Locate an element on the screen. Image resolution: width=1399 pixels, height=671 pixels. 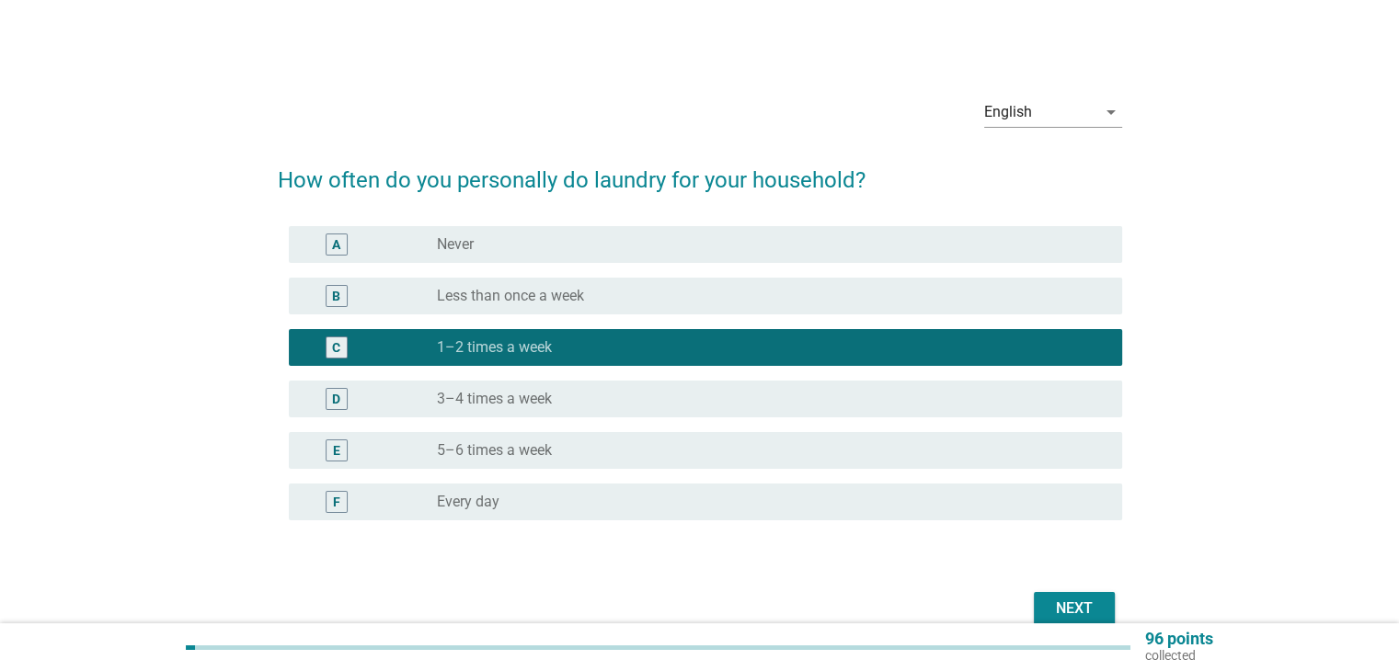
div: E is located at coordinates (337, 451).